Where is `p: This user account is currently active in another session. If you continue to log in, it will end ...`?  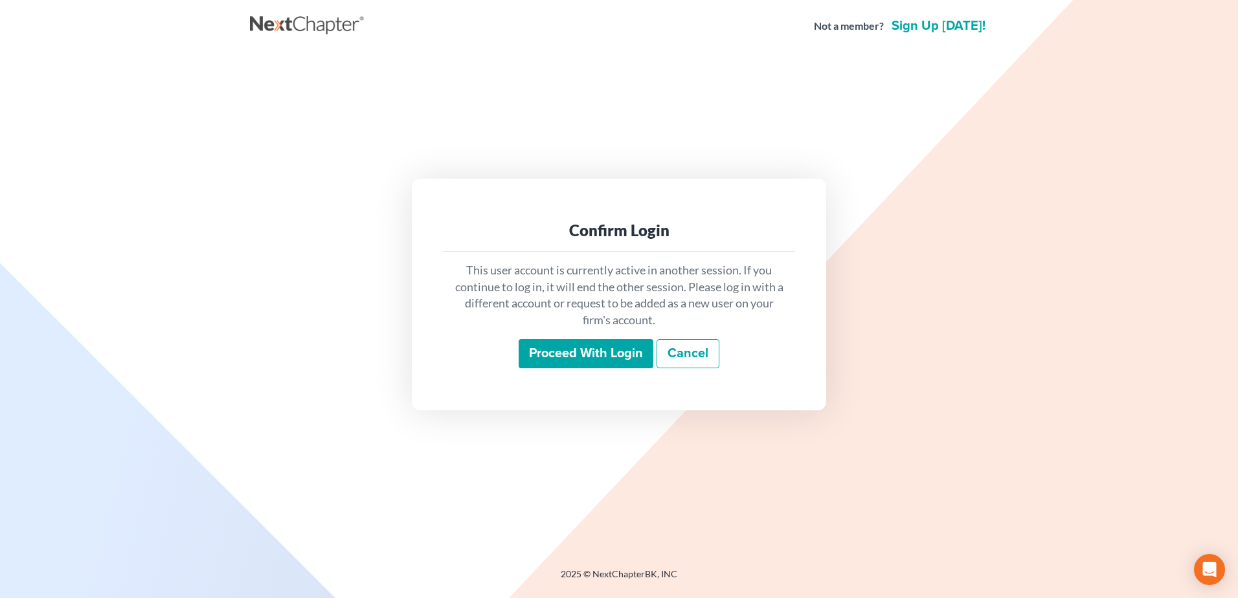 p: This user account is currently active in another session. If you continue to log in, it will end ... is located at coordinates (619, 295).